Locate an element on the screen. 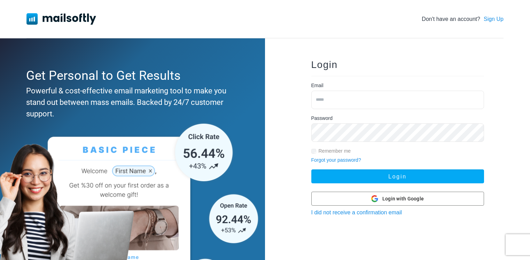 This screenshot has height=260, width=530. a: Sign Up is located at coordinates (493, 19).